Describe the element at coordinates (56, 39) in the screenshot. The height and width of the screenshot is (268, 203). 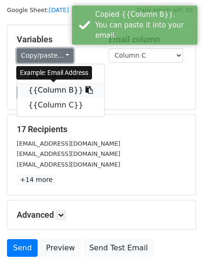
I see `h5: Variables` at that location.